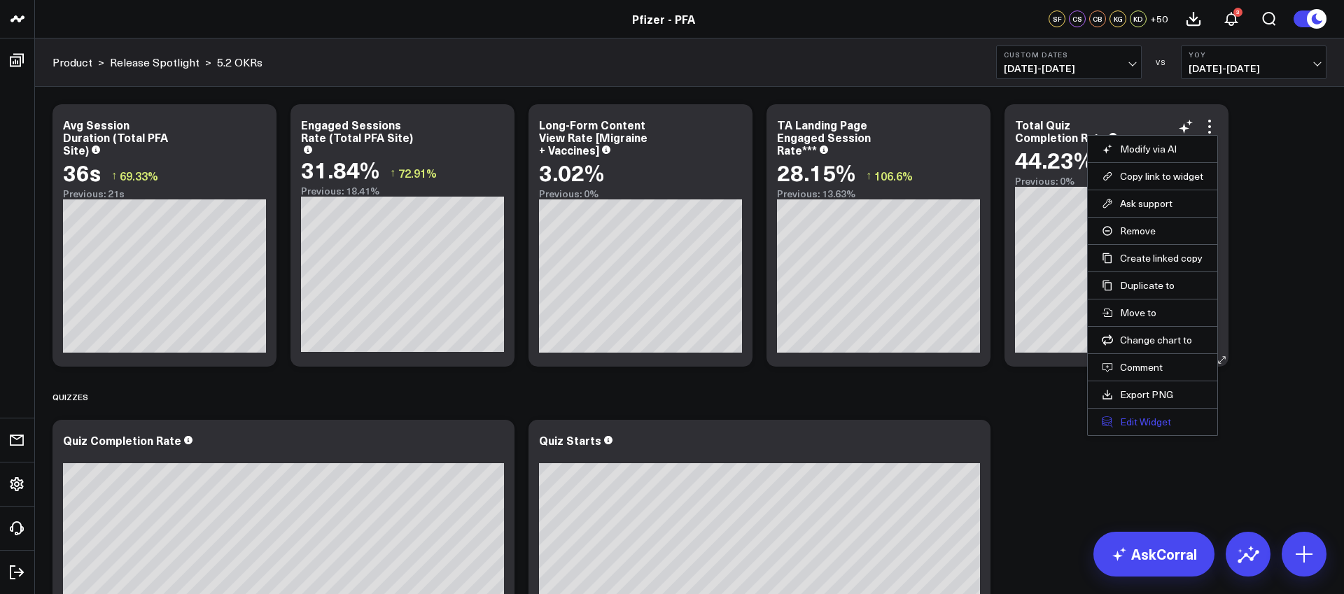 The width and height of the screenshot is (1344, 594). What do you see at coordinates (1054, 160) in the screenshot?
I see `div: 44.23%` at bounding box center [1054, 160].